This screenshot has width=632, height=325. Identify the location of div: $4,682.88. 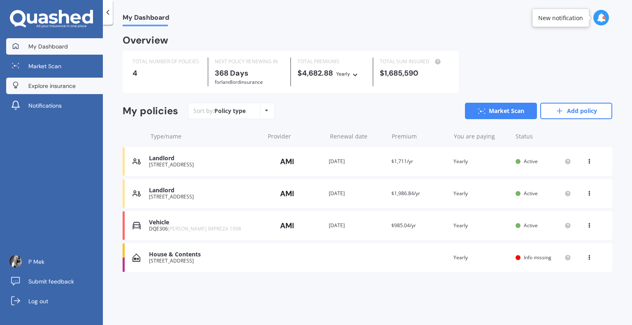
(332, 74).